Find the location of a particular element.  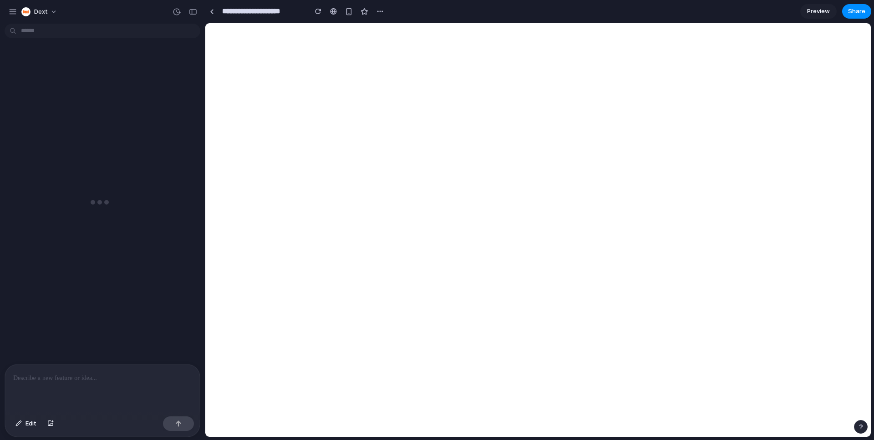

button: Dext is located at coordinates (40, 12).